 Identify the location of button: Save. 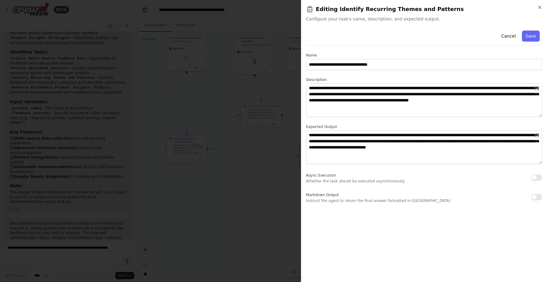
(530, 36).